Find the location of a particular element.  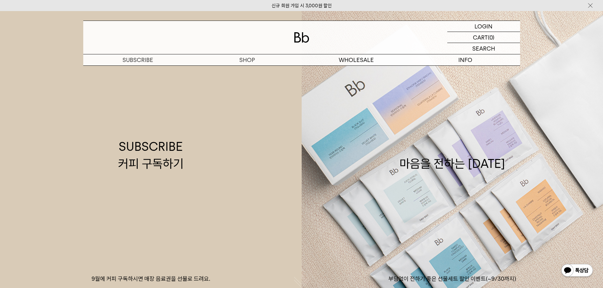

p: SHOP is located at coordinates (247, 60).